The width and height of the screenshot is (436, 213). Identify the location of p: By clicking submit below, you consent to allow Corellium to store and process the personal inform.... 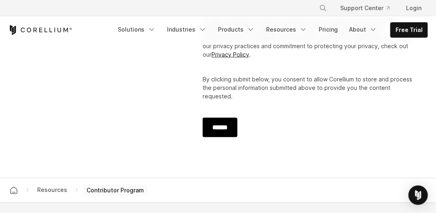
(309, 87).